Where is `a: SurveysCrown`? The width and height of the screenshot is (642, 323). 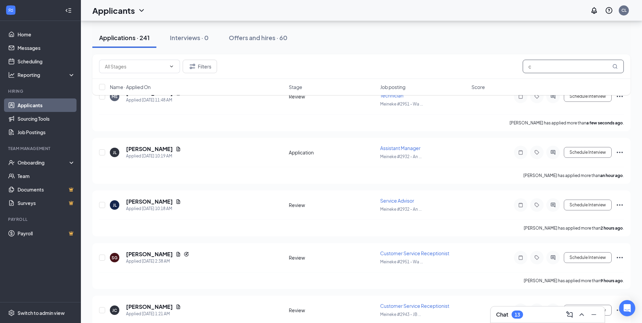
a: SurveysCrown is located at coordinates (46, 203).